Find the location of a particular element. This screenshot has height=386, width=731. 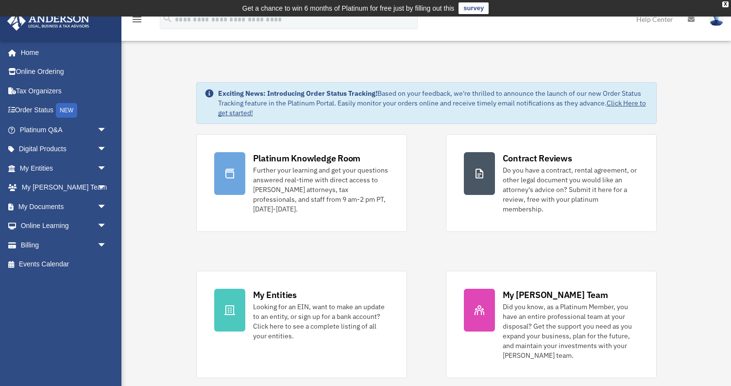

a: Events Calendar is located at coordinates (64, 264).